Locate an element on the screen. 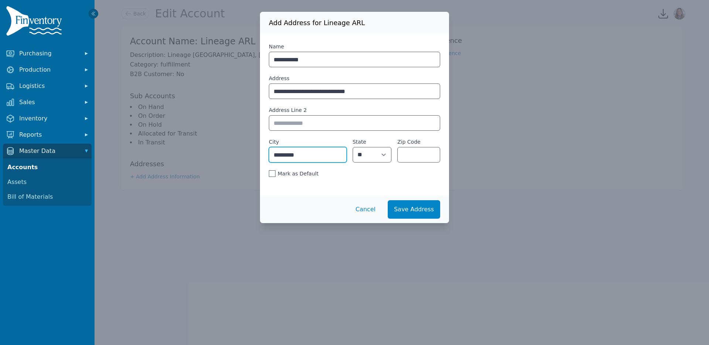  h3: Add Address for Lineage ARL is located at coordinates (355, 23).